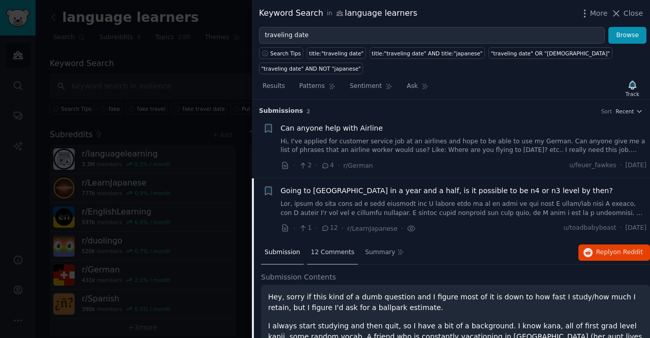  What do you see at coordinates (632, 94) in the screenshot?
I see `div: Track` at bounding box center [632, 94].